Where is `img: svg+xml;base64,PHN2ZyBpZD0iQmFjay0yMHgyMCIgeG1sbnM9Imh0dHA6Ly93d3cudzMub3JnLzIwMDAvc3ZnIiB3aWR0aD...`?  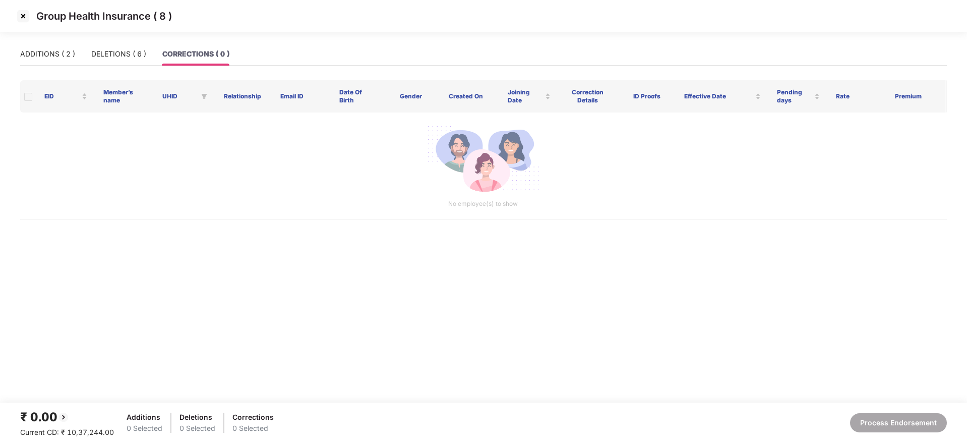 img: svg+xml;base64,PHN2ZyBpZD0iQmFjay0yMHgyMCIgeG1sbnM9Imh0dHA6Ly93d3cudzMub3JnLzIwMDAvc3ZnIiB3aWR0aD... is located at coordinates (64, 417).